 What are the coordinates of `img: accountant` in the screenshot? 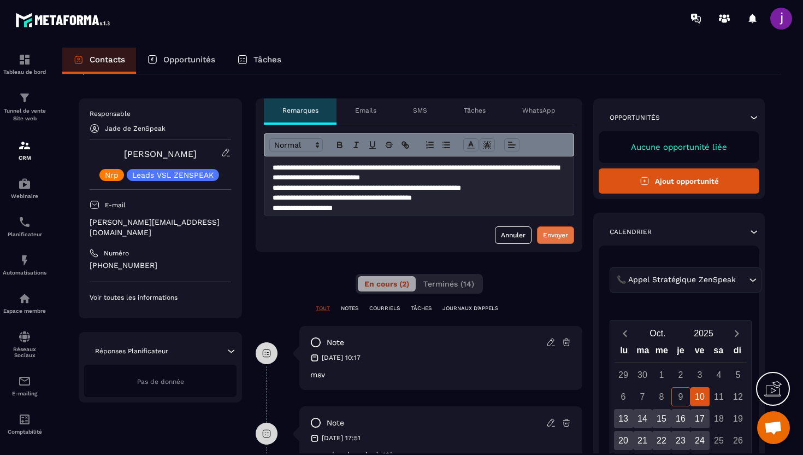 It's located at (25, 419).